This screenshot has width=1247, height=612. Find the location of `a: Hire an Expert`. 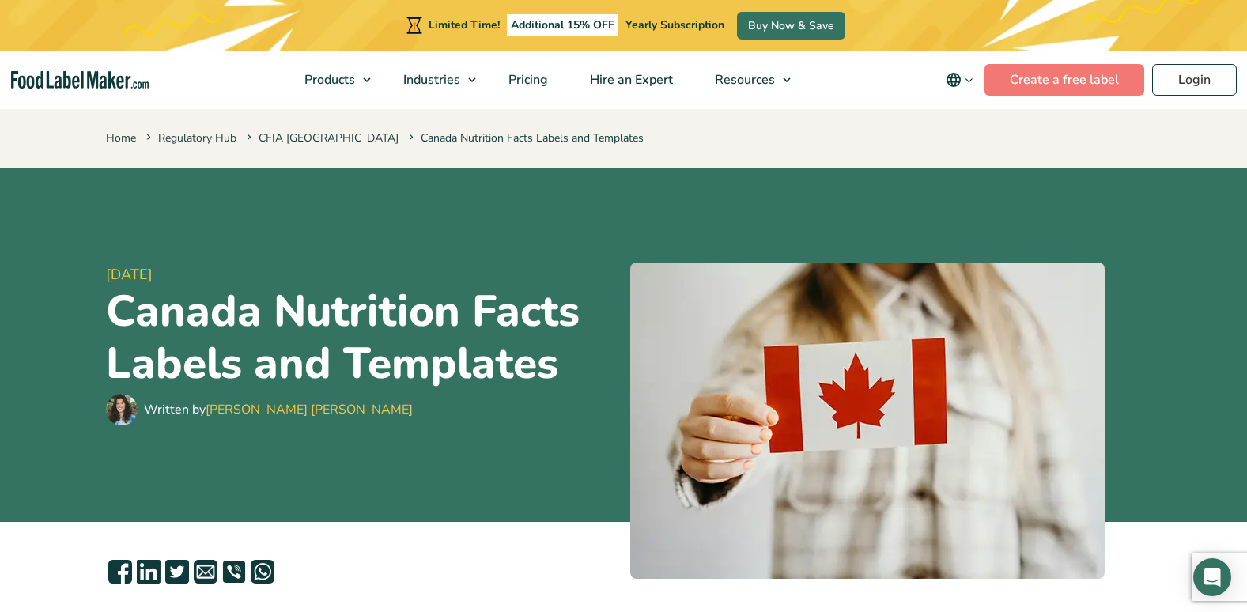

a: Hire an Expert is located at coordinates (630, 80).